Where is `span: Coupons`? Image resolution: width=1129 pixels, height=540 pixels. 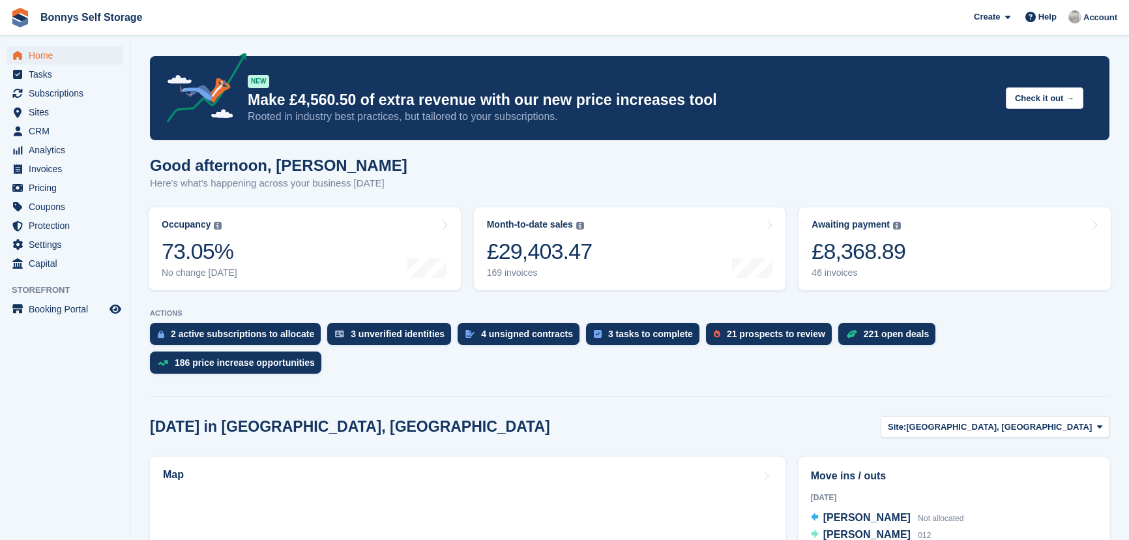
span: Coupons is located at coordinates (68, 207).